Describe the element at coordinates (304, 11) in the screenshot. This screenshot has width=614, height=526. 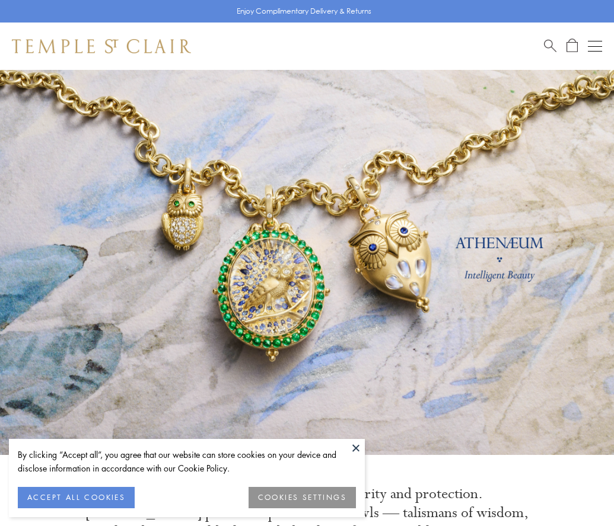
I see `p: Enjoy Complimentary Delivery & Returns` at that location.